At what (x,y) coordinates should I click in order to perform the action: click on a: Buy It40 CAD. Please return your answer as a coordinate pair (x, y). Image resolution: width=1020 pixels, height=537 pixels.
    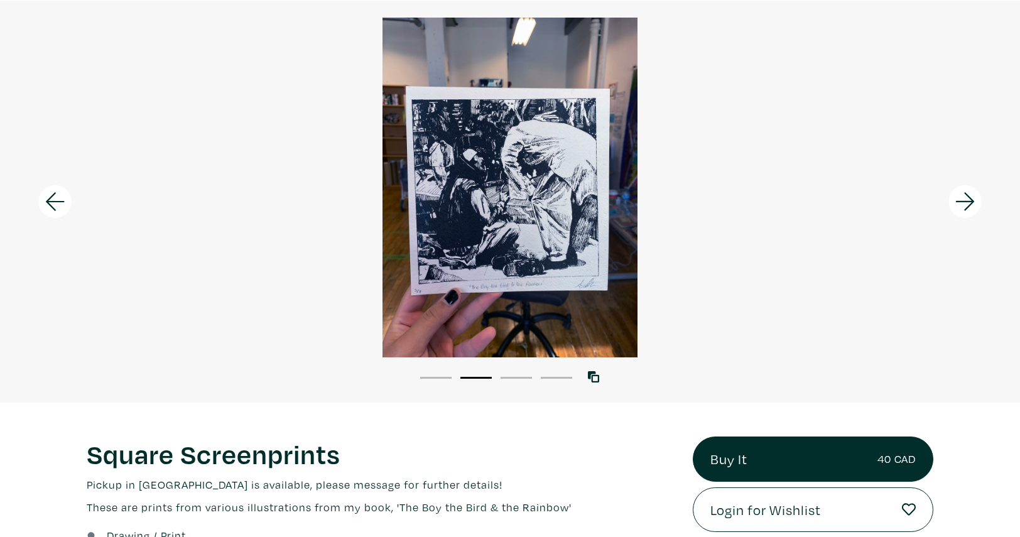
    Looking at the image, I should click on (813, 459).